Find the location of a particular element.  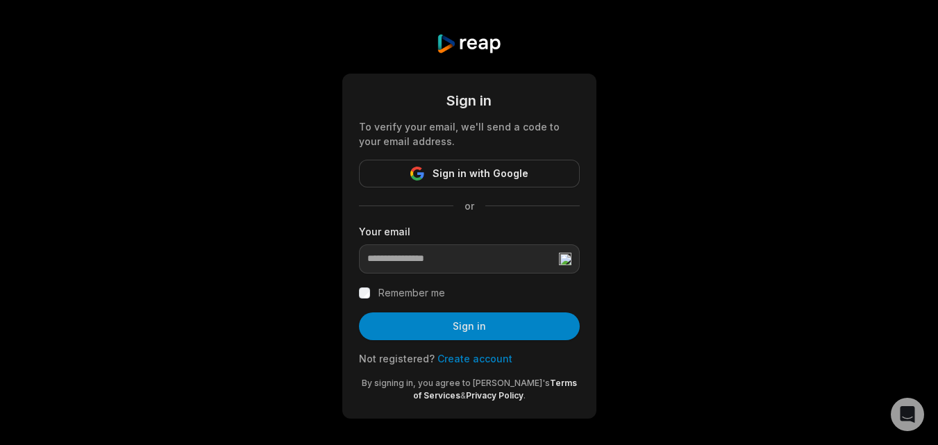

label: Remember me is located at coordinates (412, 293).